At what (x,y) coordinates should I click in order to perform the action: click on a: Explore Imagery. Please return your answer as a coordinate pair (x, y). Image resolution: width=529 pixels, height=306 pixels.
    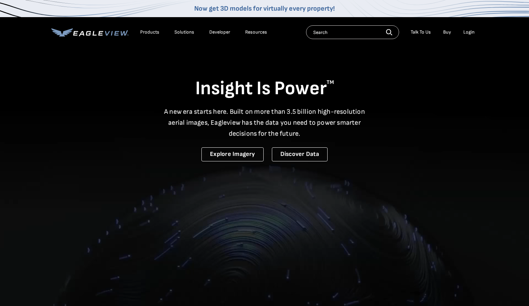
    Looking at the image, I should click on (233, 154).